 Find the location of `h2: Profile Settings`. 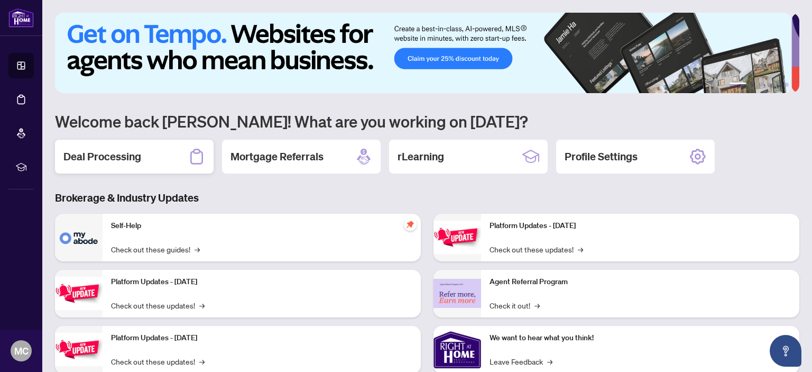

h2: Profile Settings is located at coordinates (601, 156).